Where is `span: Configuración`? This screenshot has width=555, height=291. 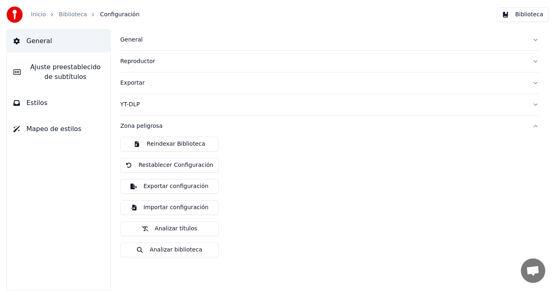
span: Configuración is located at coordinates (120, 15).